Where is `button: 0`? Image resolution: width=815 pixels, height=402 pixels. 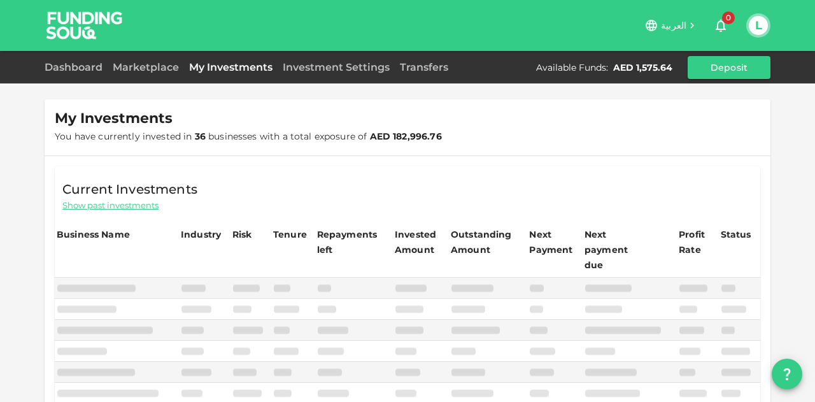
button: 0 is located at coordinates (721, 25).